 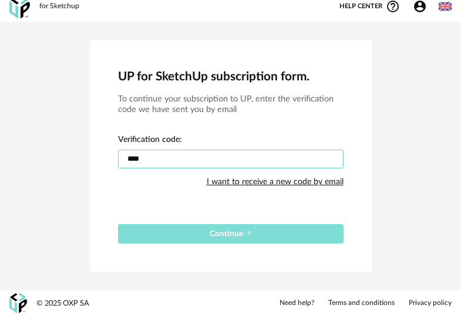 What do you see at coordinates (429, 303) in the screenshot?
I see `a: Privacy policy` at bounding box center [429, 303].